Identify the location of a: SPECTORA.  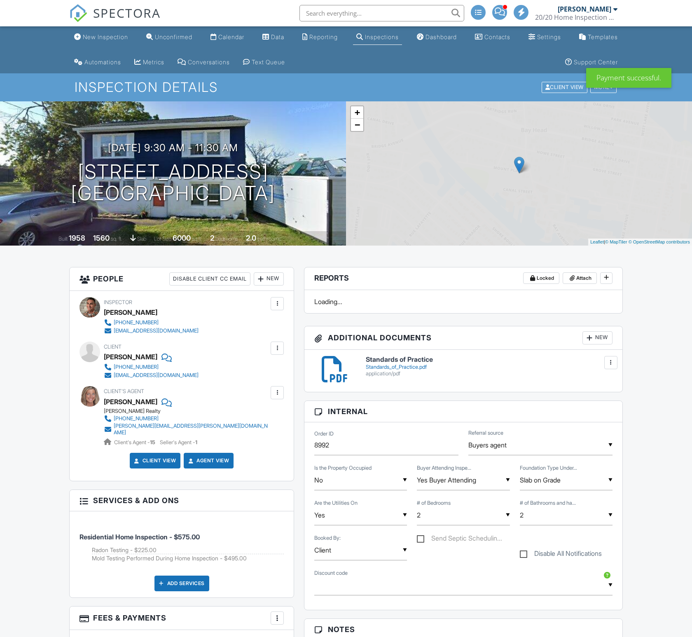
(115, 20).